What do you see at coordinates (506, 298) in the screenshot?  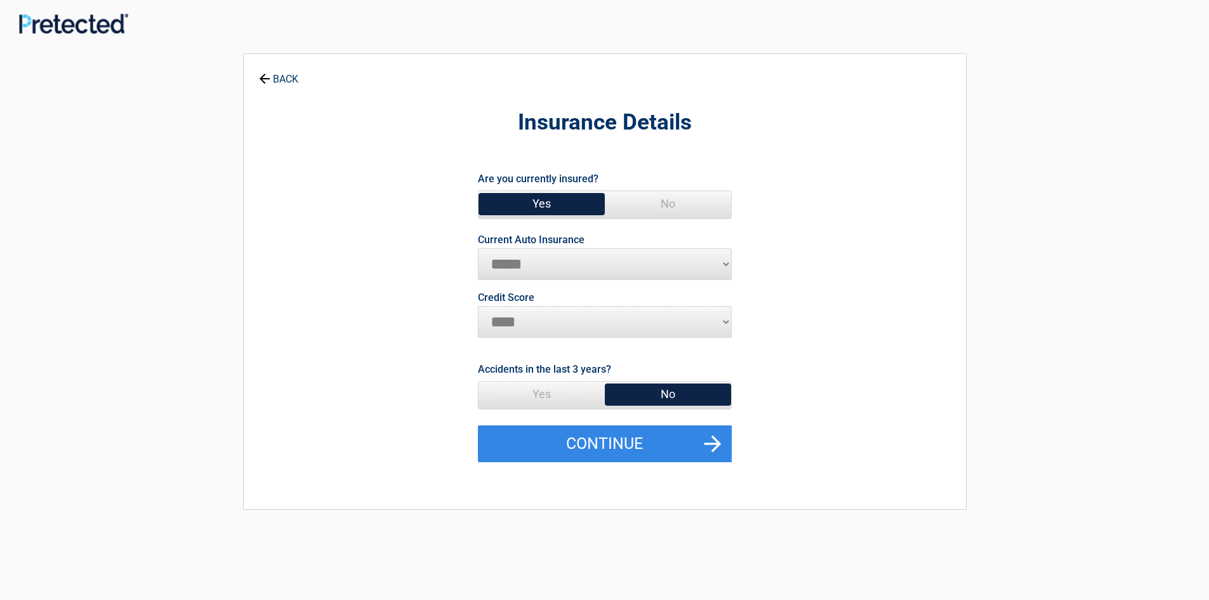 I see `label: Credit Score` at bounding box center [506, 298].